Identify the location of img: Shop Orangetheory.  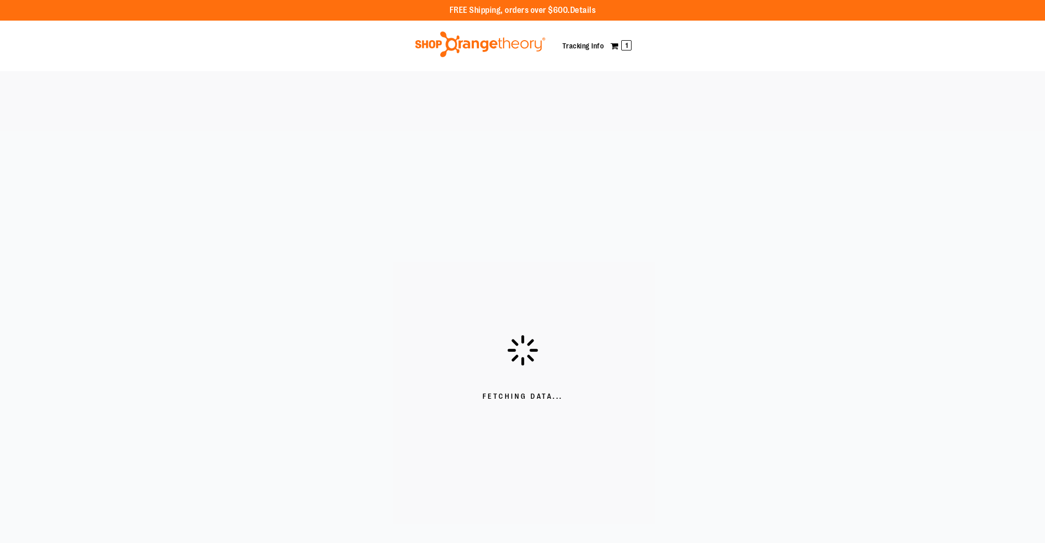
(480, 44).